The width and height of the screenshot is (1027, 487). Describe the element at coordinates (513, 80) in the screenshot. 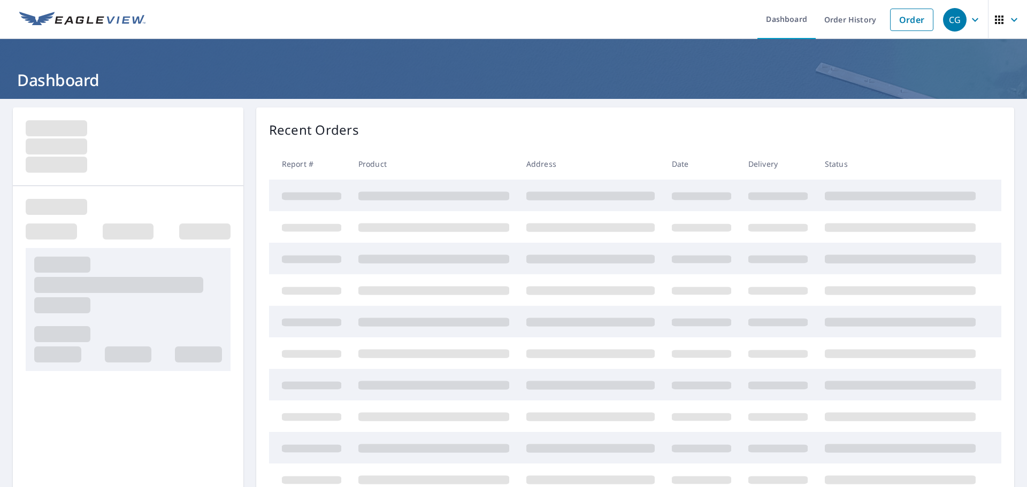

I see `h1: Dashboard` at that location.